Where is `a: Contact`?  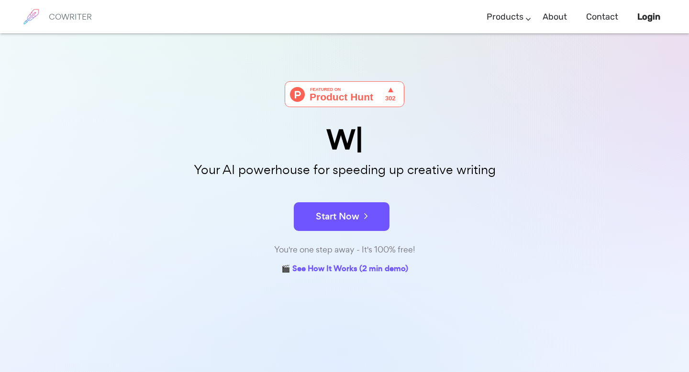
a: Contact is located at coordinates (602, 17).